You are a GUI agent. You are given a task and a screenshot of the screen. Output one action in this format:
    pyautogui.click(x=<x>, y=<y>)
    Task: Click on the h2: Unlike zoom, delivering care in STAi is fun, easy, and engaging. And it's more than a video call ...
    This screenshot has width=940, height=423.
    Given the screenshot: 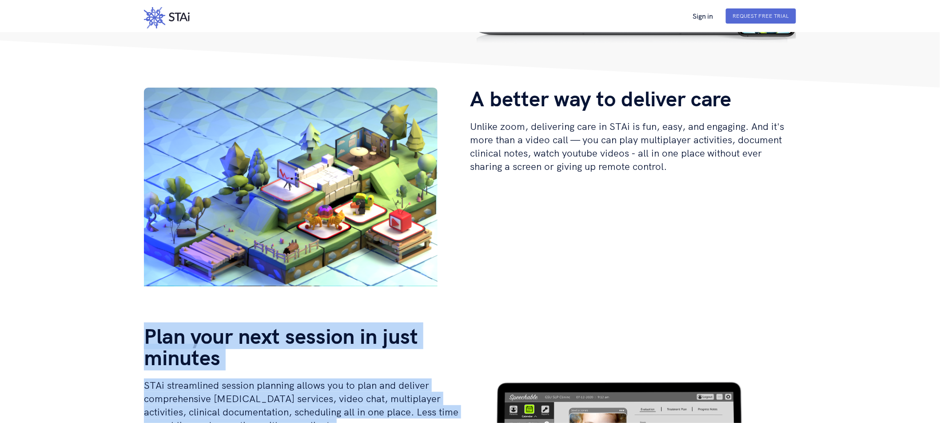 What is the action you would take?
    pyautogui.click(x=633, y=146)
    